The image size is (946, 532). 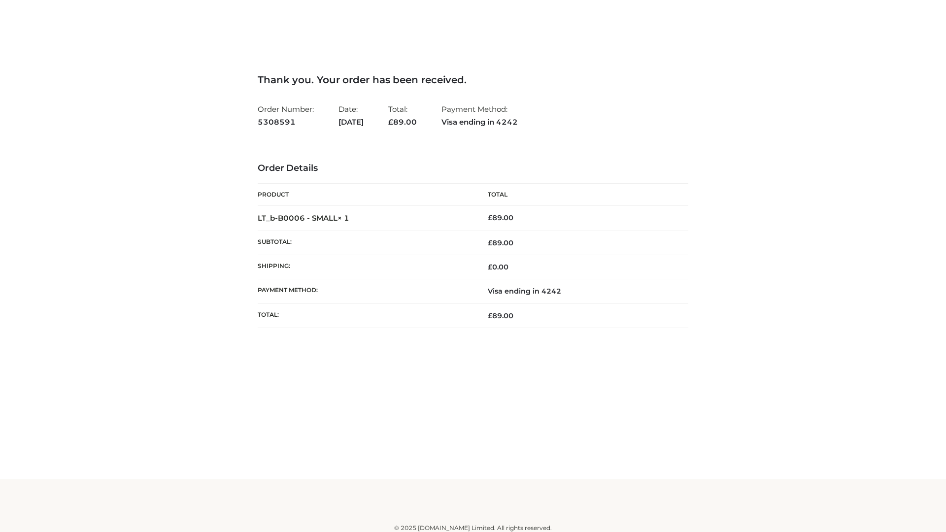 What do you see at coordinates (286, 115) in the screenshot?
I see `li: Order Number:` at bounding box center [286, 115].